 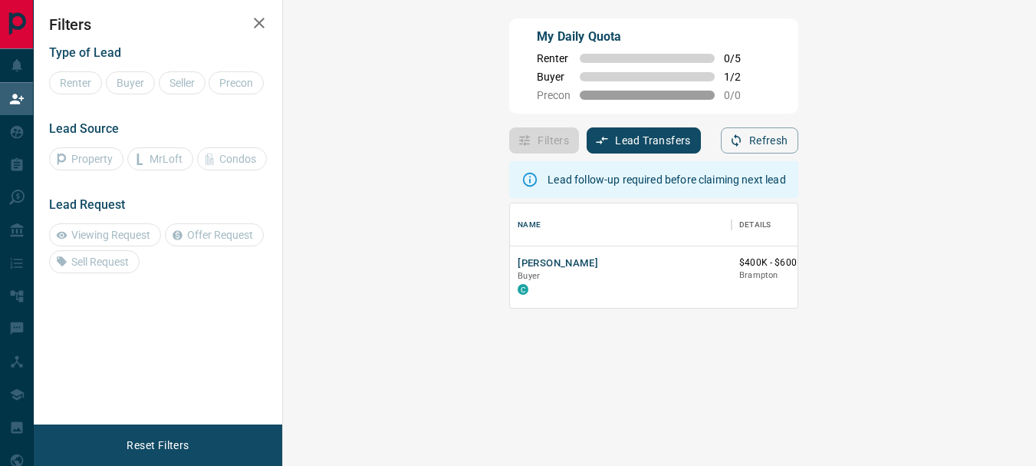 I want to click on div: Lead follow-up required before claiming next lead, so click(x=666, y=179).